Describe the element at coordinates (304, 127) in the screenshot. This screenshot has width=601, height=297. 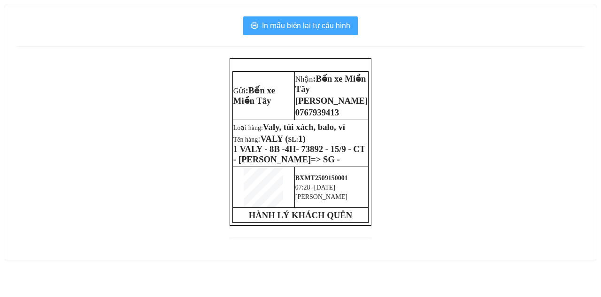
I see `span: Valy, túi xách, balo, ví` at that location.